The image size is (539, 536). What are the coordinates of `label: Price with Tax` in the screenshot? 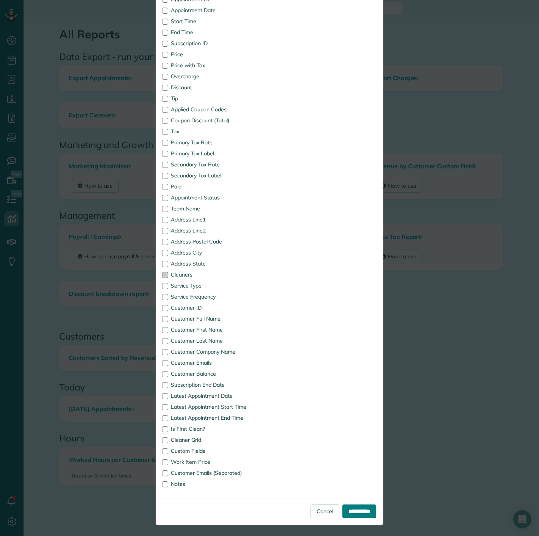 It's located at (213, 65).